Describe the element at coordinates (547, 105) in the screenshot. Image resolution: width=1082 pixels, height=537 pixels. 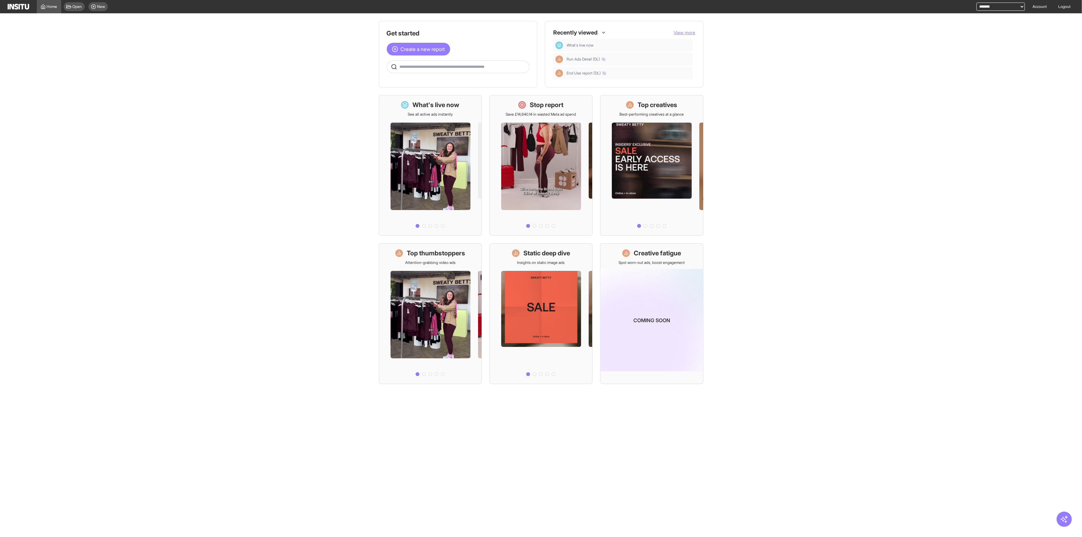
I see `h1: Stop report` at that location.